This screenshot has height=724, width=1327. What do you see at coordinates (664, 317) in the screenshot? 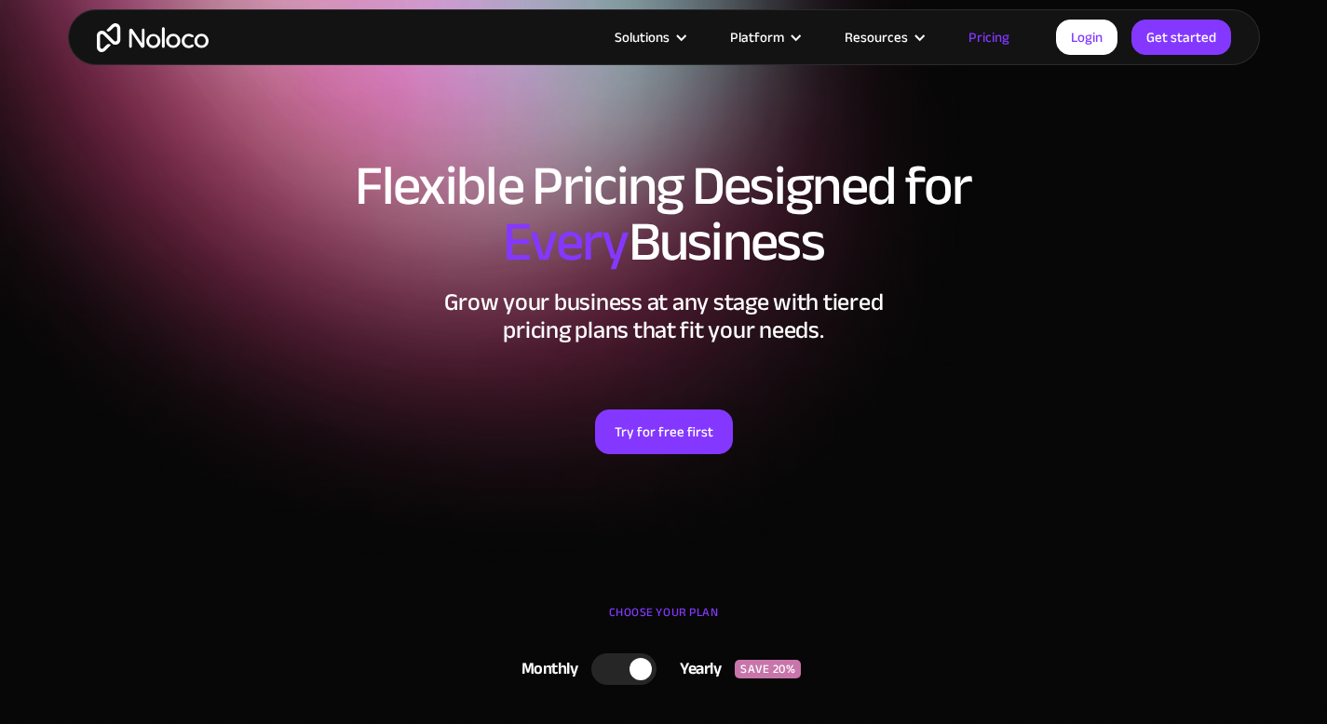
I see `h2: Grow your business at any stage with tiered pricing plans that fit your needs.` at bounding box center [664, 317].